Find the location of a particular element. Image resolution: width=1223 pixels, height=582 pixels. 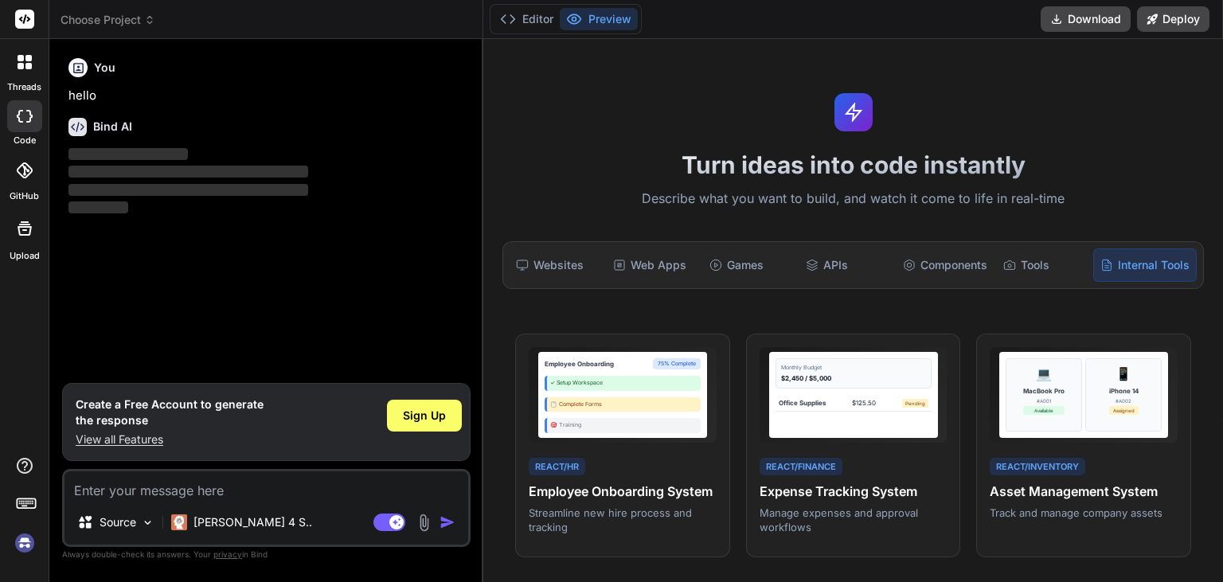

img: attachment is located at coordinates (423, 522).